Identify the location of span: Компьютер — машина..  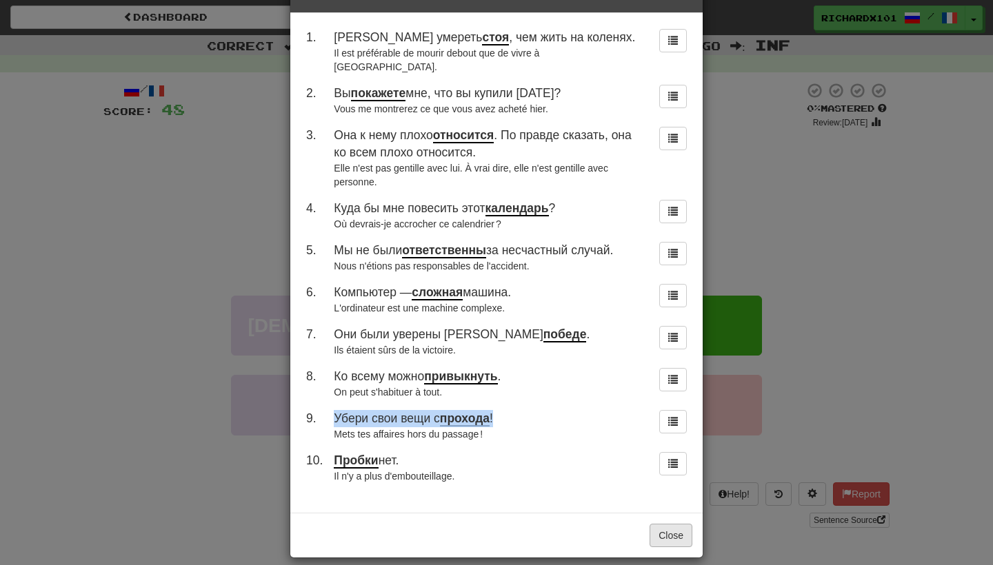
(422, 293).